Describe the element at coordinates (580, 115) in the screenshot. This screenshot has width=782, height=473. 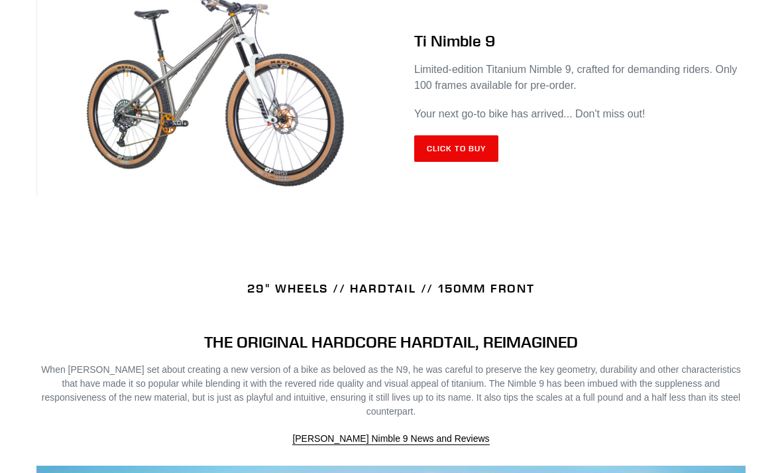
I see `p: Your next go-to bike has arrived... Don't miss out!` at that location.